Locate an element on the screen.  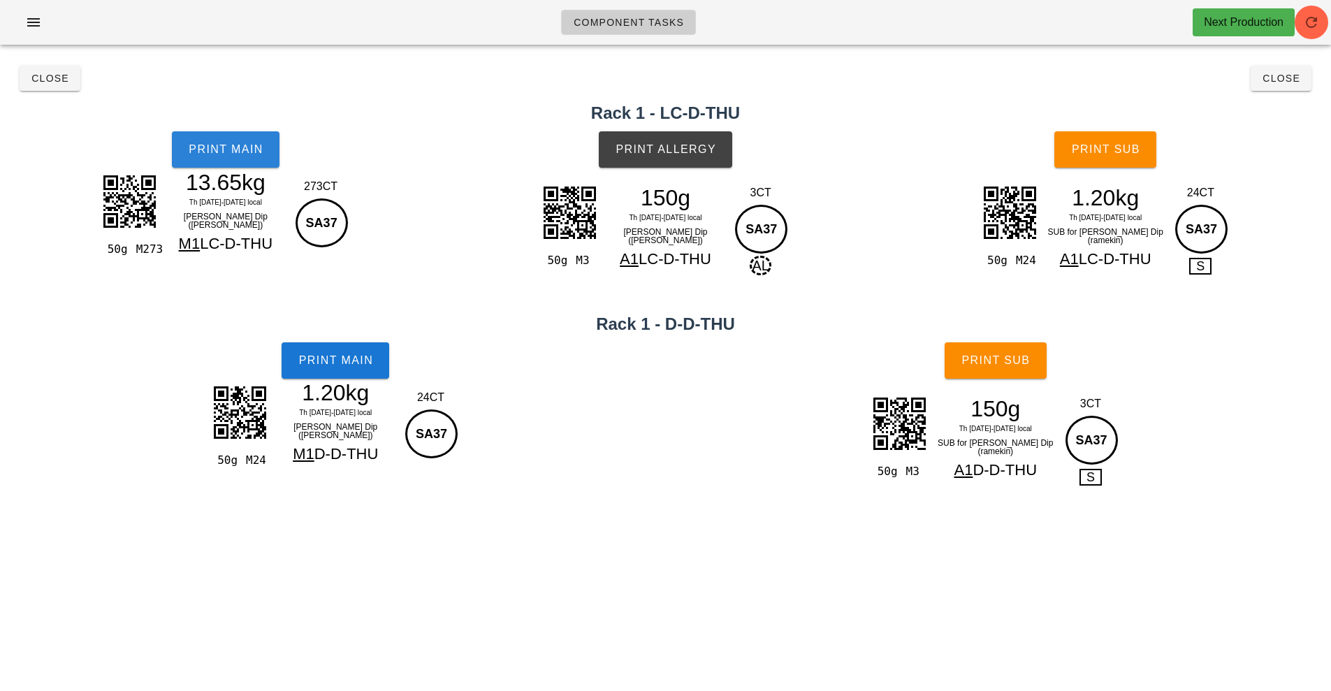
img: 0gJRWggRfyJAehFRRVXlpJpJTJeKyDr2xXCHZZFJTO1XZM0uRal942HfE3sIAS+EXFDqshFnHWJTqiXuHj7e1rJI9YeQKOQHA... is located at coordinates (569, 212).